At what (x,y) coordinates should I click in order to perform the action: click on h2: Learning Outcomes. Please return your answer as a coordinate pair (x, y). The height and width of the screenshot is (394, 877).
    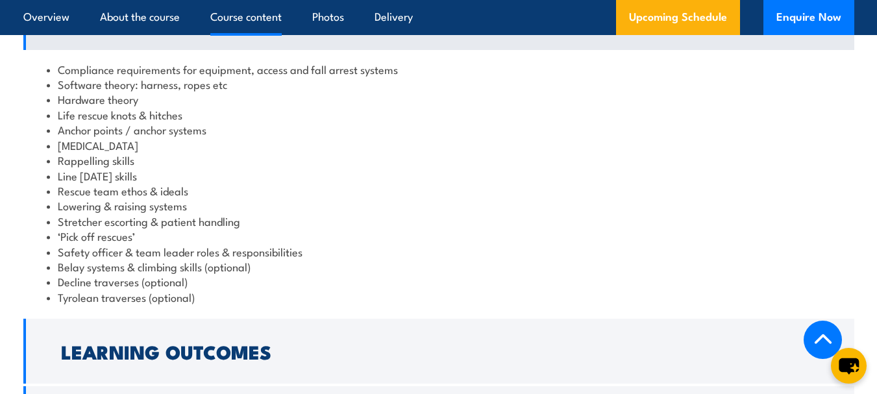
    Looking at the image, I should click on (428, 351).